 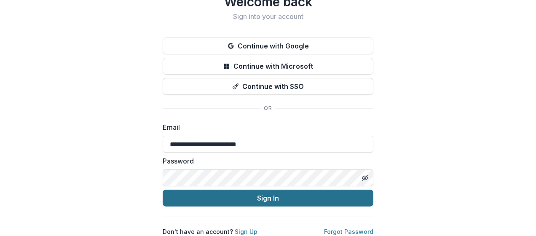 What do you see at coordinates (365, 178) in the screenshot?
I see `button: Toggle password visibility` at bounding box center [365, 178].